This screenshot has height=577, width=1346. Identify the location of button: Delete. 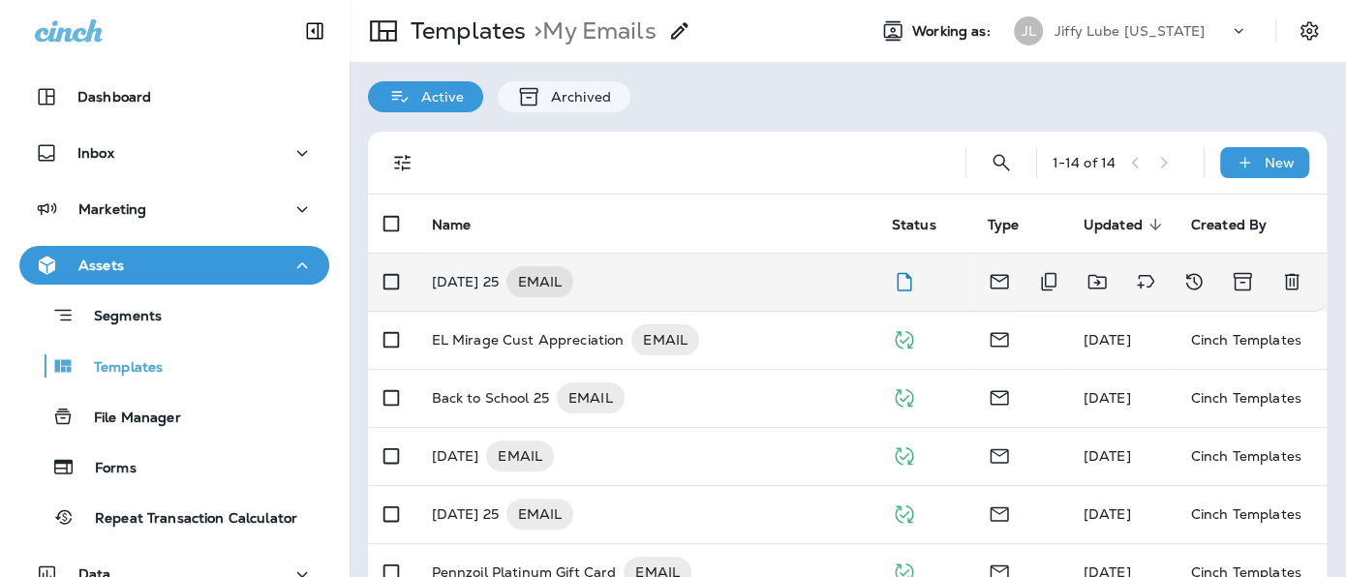
(1292, 282).